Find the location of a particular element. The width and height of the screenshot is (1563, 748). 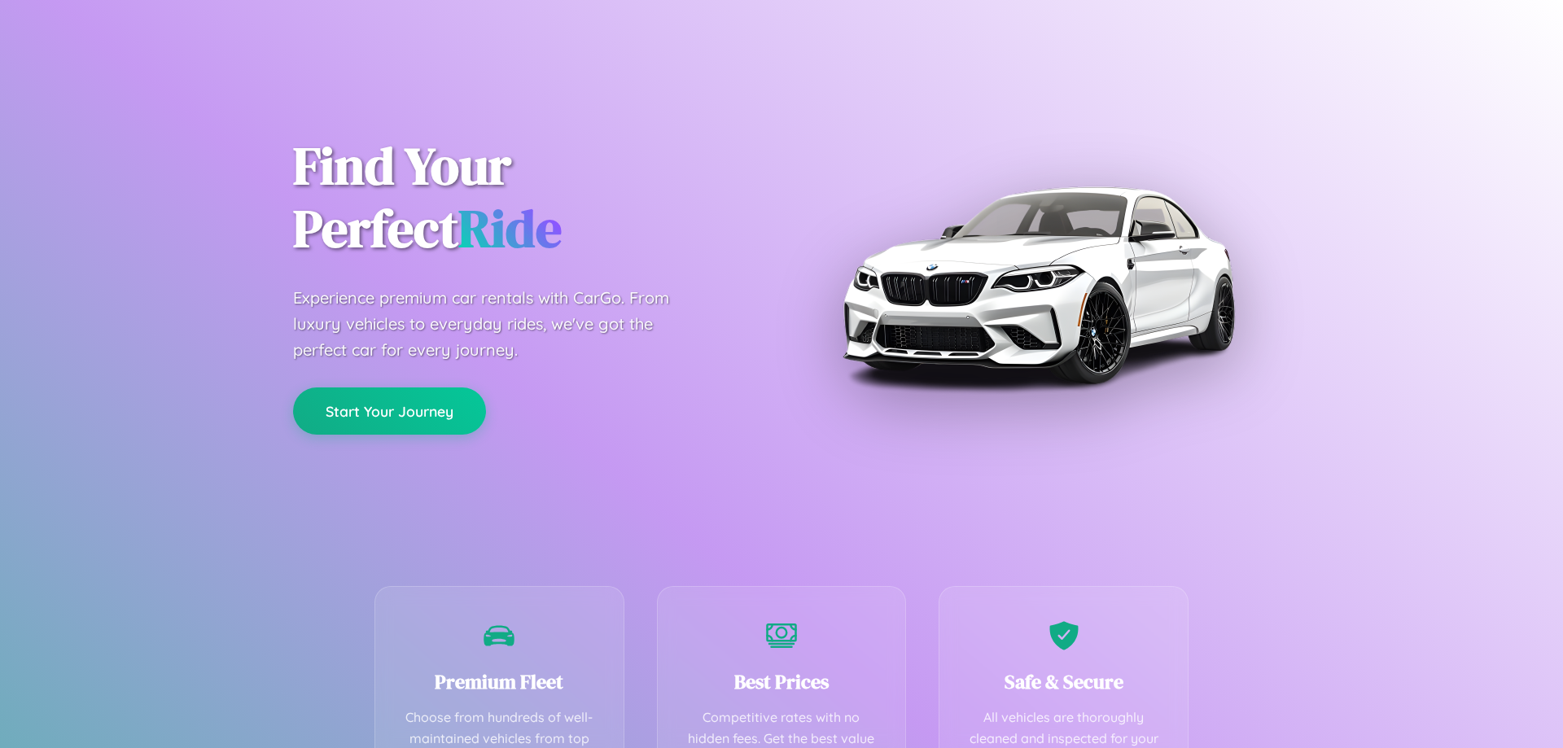

img: Premium BMW car rental vehicle is located at coordinates (1038, 285).